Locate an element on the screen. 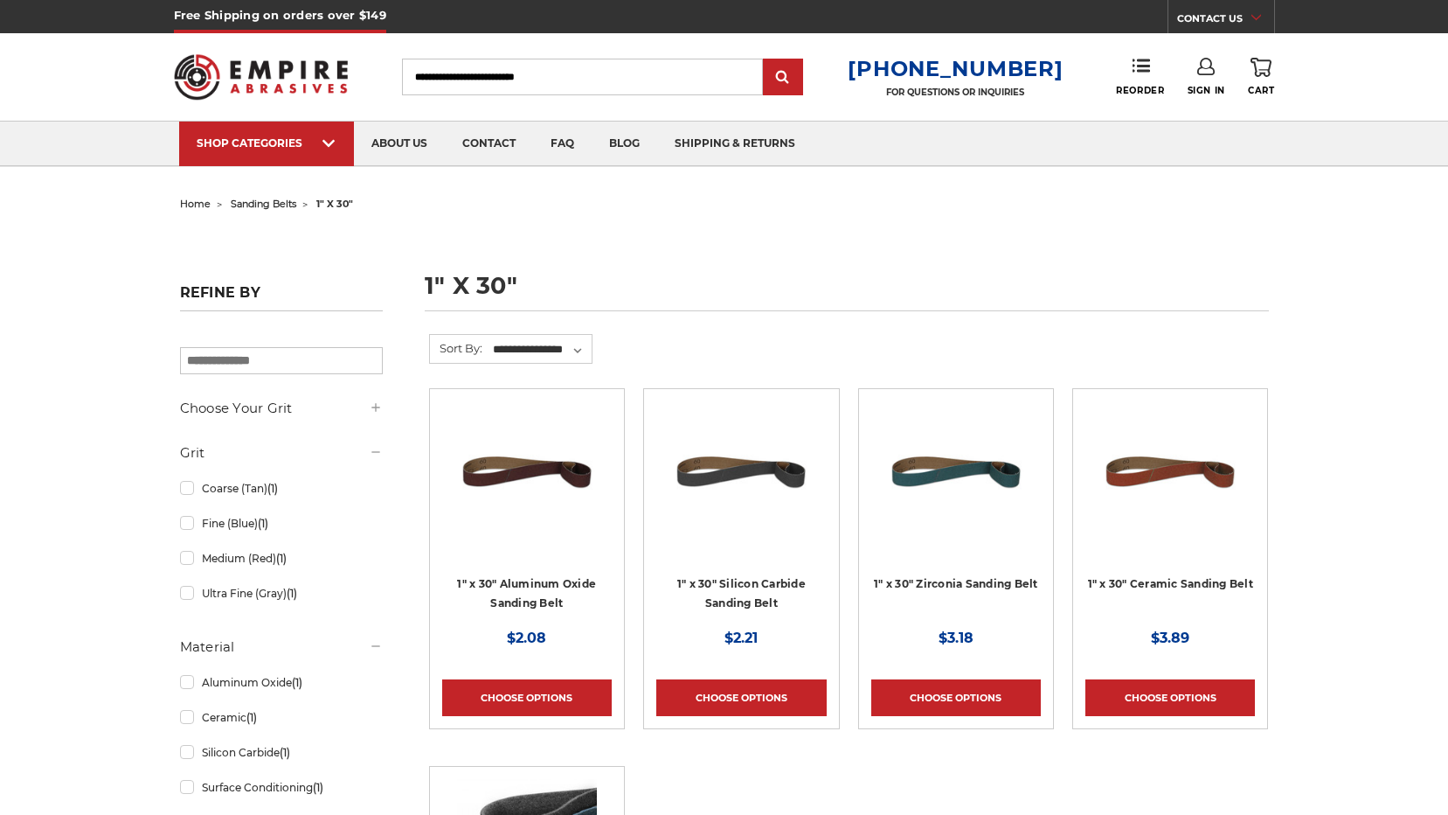 This screenshot has width=1448, height=815. p: FOR QUESTIONS OR INQUIRIES is located at coordinates (955, 92).